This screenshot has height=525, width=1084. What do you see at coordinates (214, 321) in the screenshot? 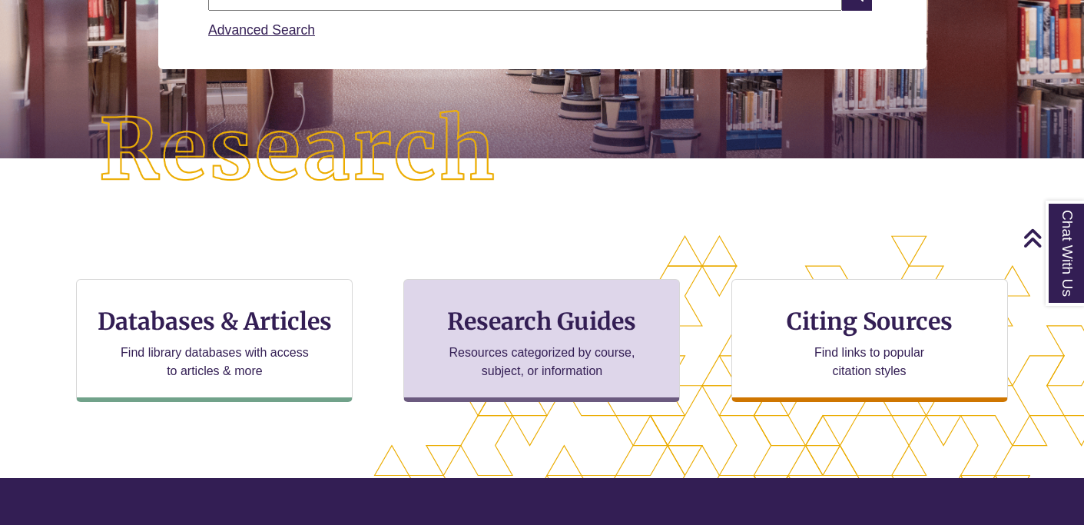
I see `h3: Databases & Articles` at bounding box center [214, 321].